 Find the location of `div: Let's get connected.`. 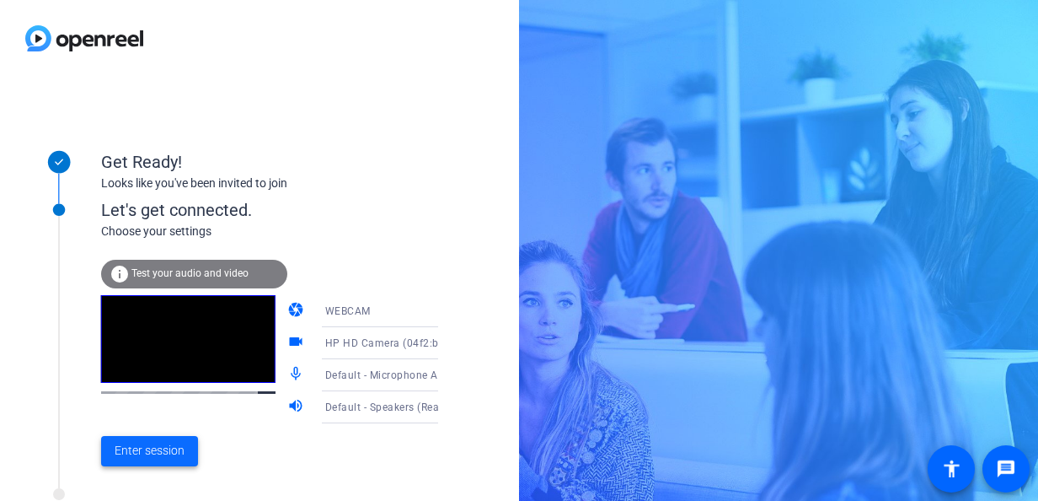

div: Let's get connected. is located at coordinates (287, 210).